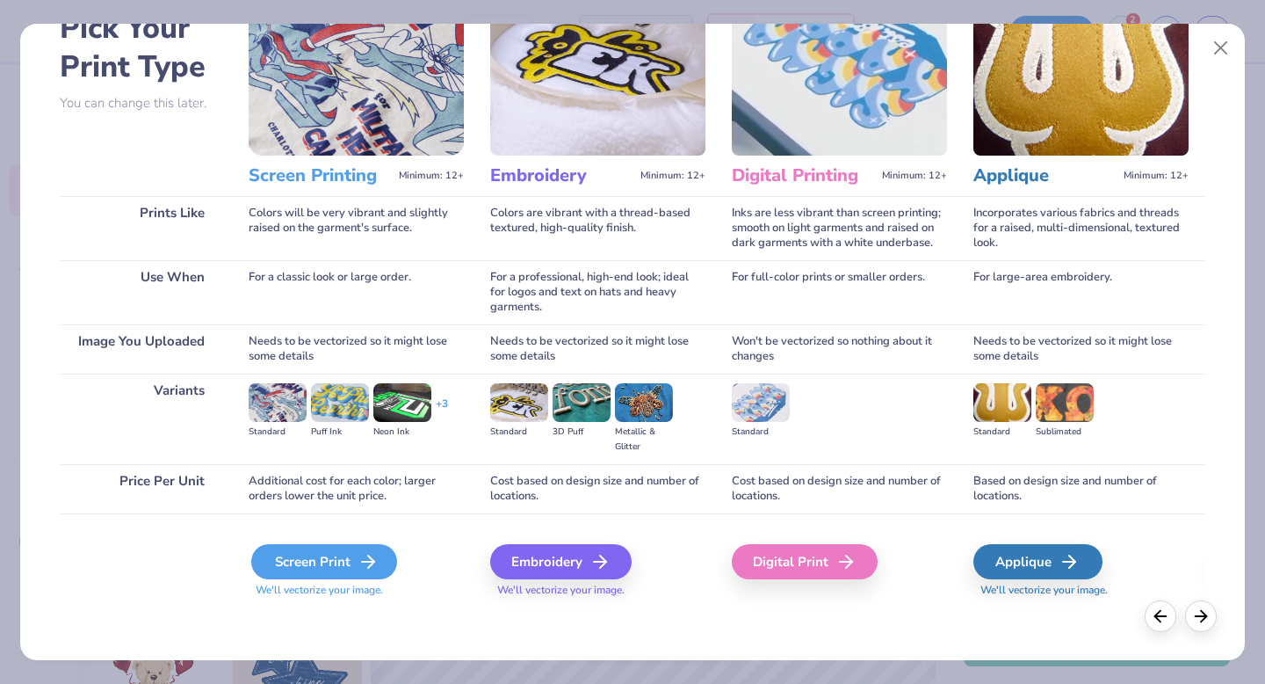  I want to click on h3: Embroidery, so click(562, 176).